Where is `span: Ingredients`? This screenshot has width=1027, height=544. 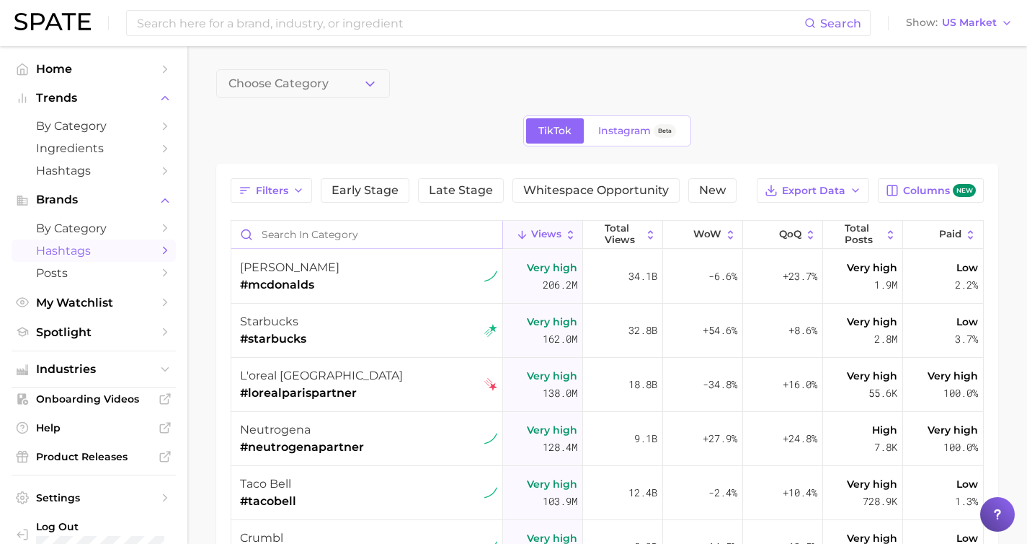
span: Ingredients is located at coordinates (94, 148).